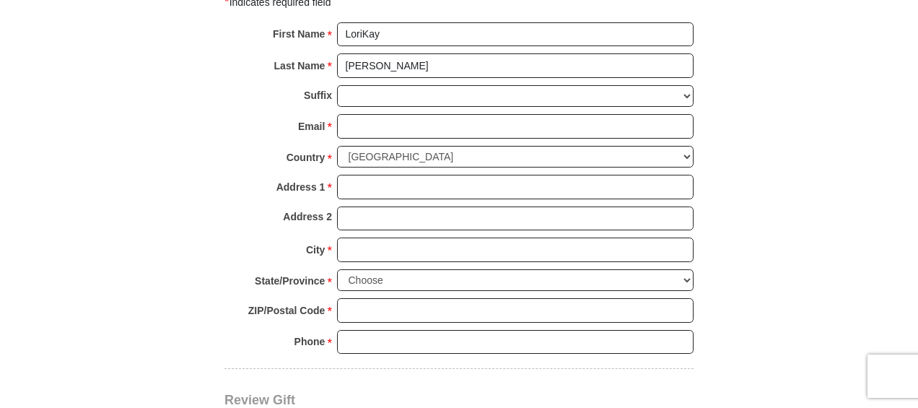  What do you see at coordinates (311, 126) in the screenshot?
I see `strong: Email` at bounding box center [311, 126].